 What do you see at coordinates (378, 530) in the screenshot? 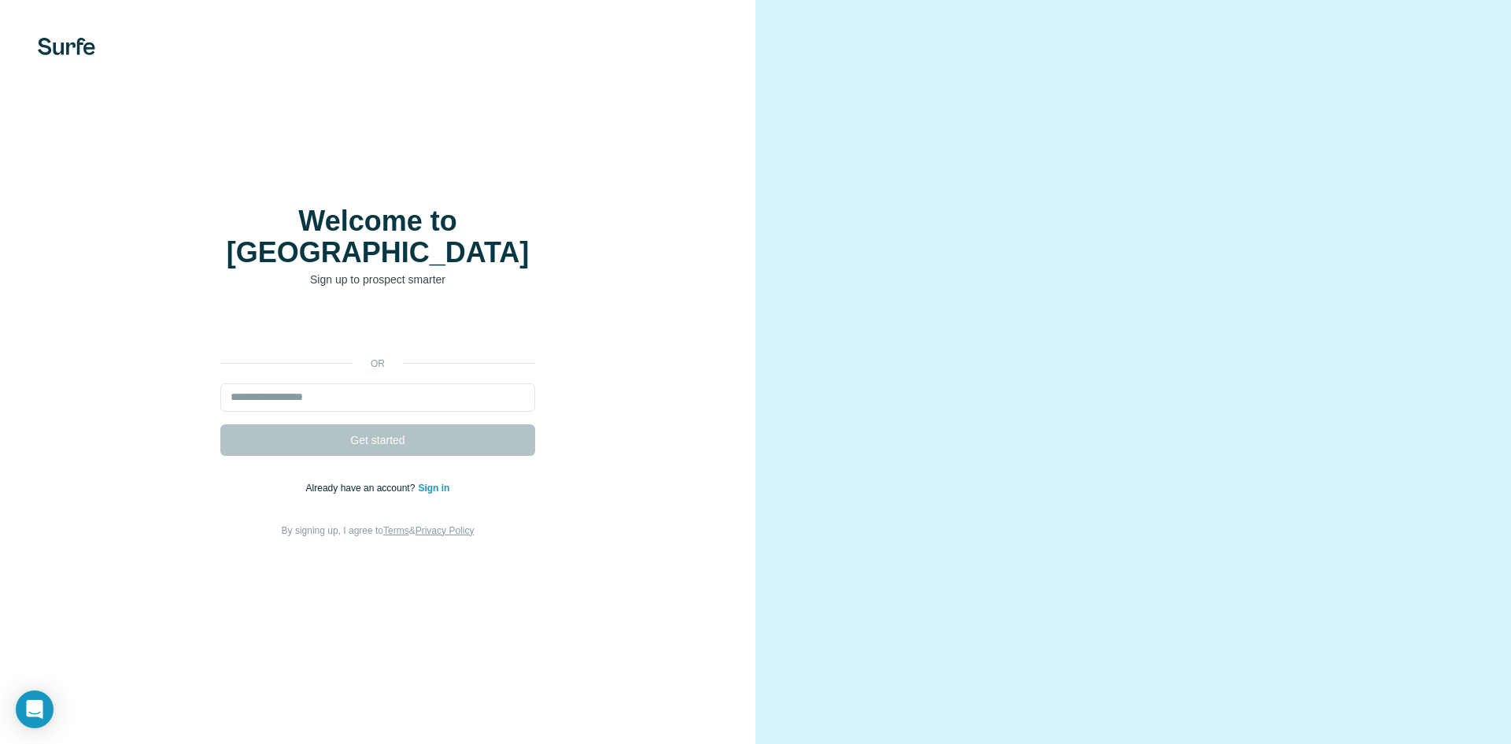
I see `span: By signing up, I agree to &` at bounding box center [378, 530].